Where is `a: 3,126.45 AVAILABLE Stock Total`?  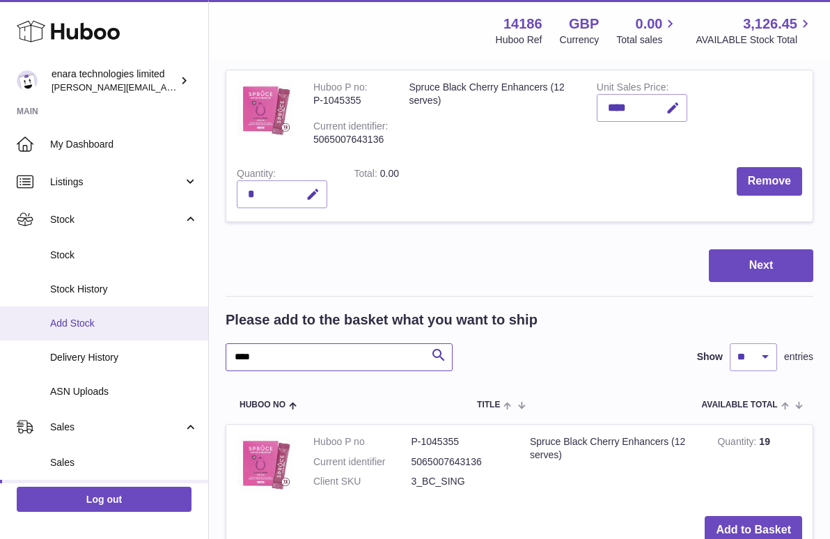
a: 3,126.45 AVAILABLE Stock Total is located at coordinates (754, 31).